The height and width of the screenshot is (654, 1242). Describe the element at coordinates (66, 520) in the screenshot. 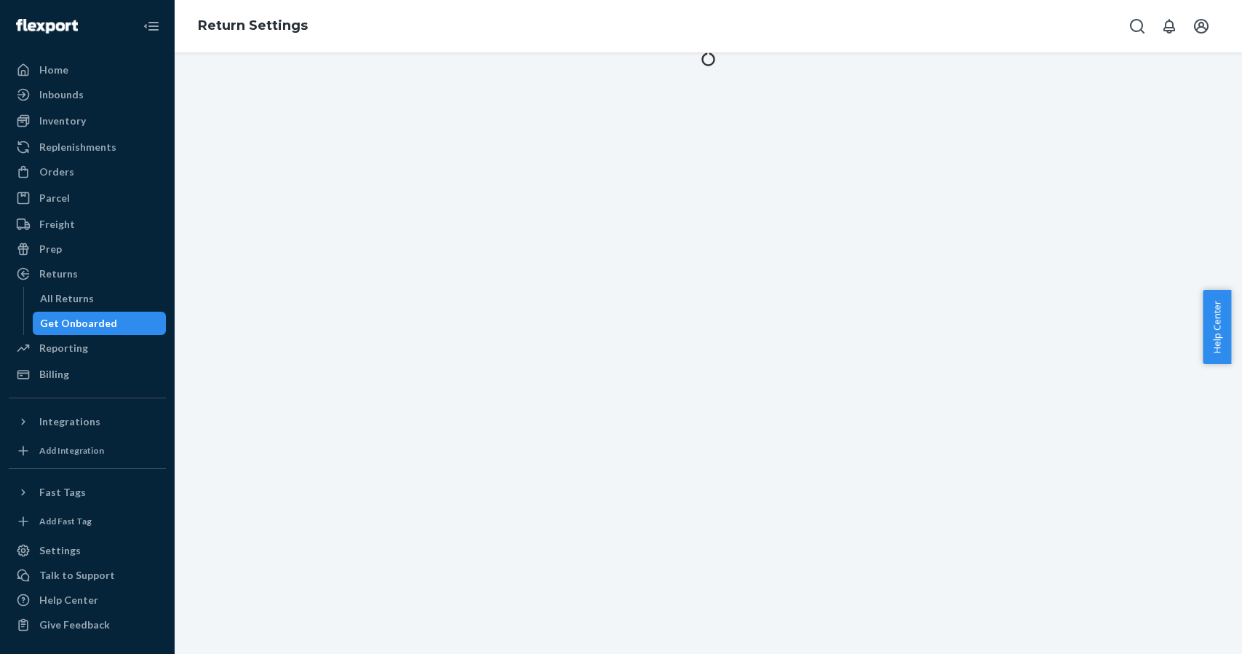

I see `div: Add Fast Tag` at that location.